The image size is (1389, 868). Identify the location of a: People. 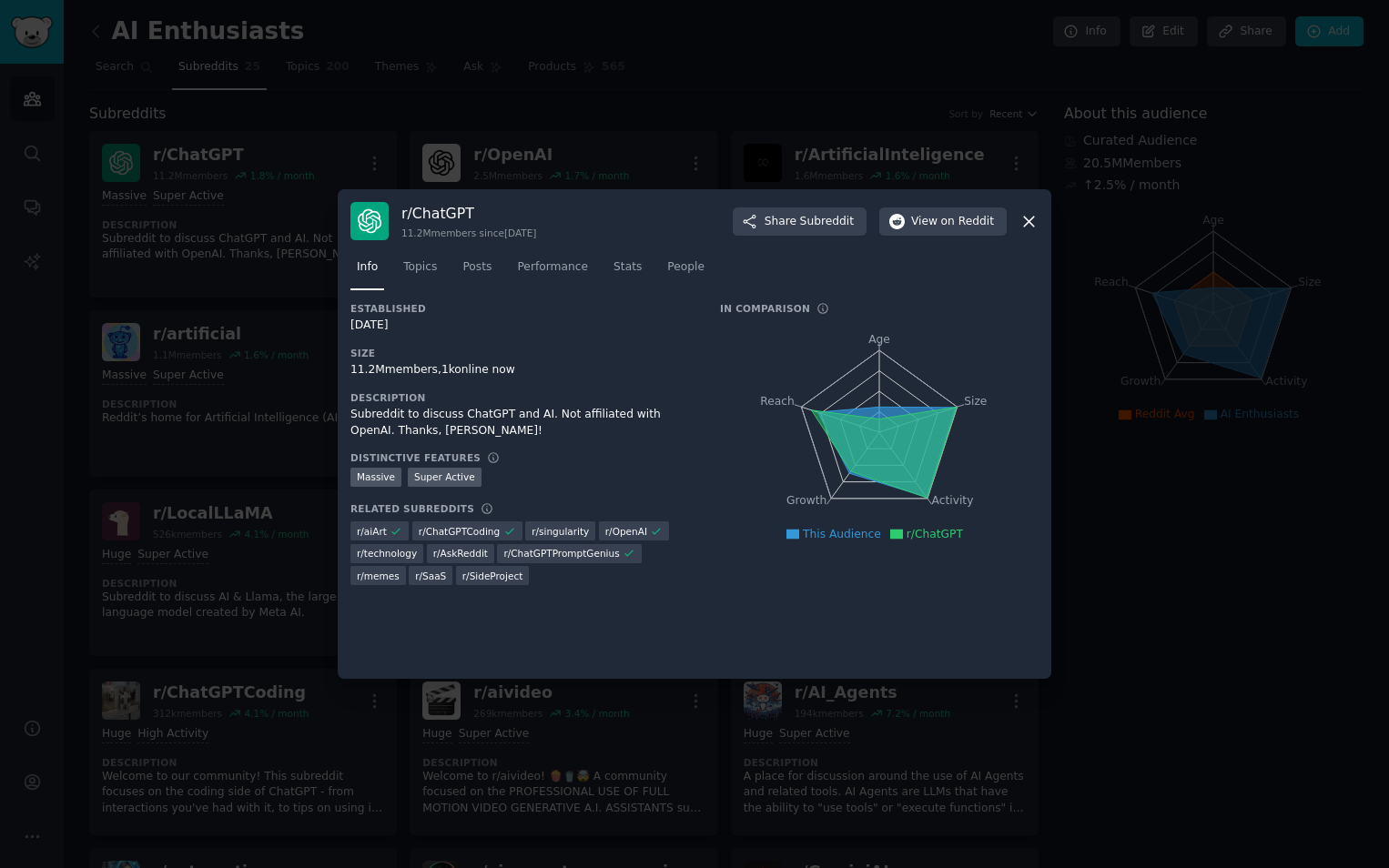
(685, 271).